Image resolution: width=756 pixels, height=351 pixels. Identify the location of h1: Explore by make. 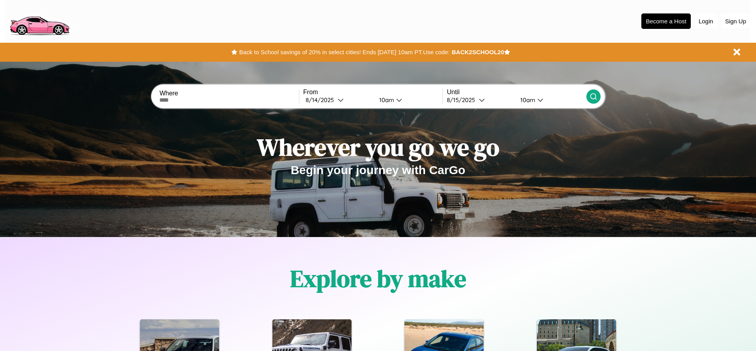
(378, 278).